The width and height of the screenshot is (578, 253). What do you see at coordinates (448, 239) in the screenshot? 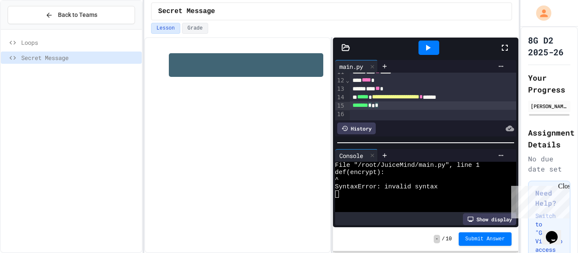
I see `span: 10` at bounding box center [448, 239].